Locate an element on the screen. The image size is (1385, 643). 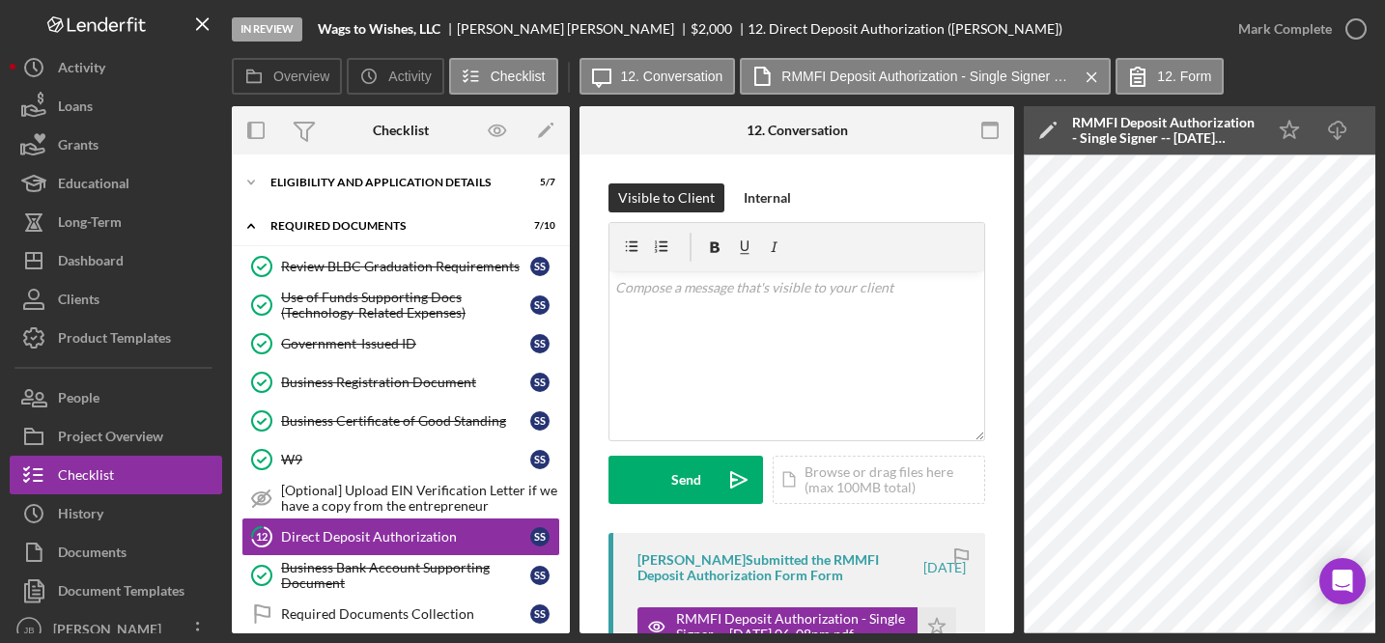
button: Project Overview is located at coordinates (116, 436).